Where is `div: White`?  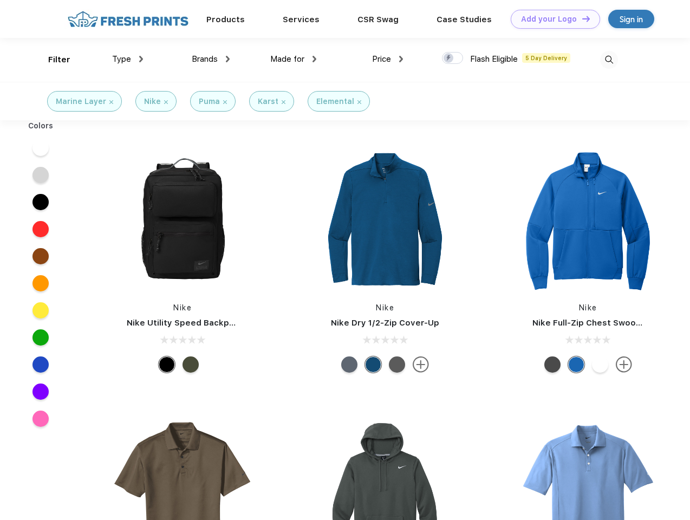
div: White is located at coordinates (600, 365).